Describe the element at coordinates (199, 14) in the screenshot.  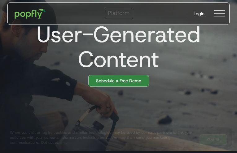
I see `div: Login` at that location.